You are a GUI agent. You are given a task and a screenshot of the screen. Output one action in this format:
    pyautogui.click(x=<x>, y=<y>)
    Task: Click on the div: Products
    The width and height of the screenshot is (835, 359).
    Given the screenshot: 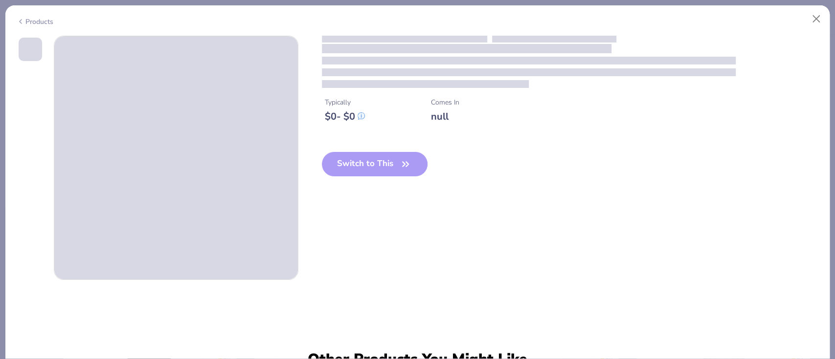 What is the action you would take?
    pyautogui.click(x=35, y=22)
    